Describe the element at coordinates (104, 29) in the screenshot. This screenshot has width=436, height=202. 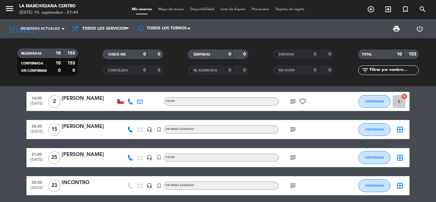
I see `span: Todos los servicios` at that location.